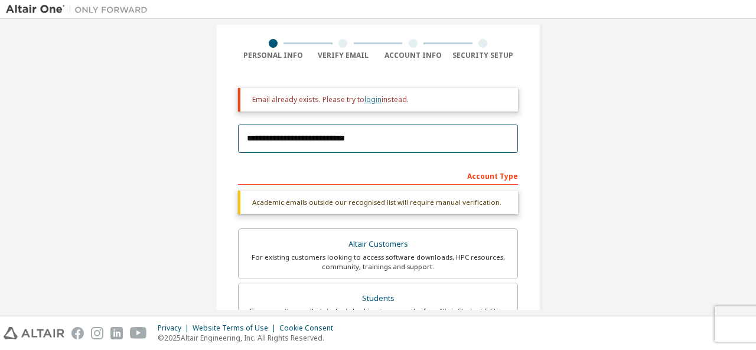 The height and width of the screenshot is (350, 756). What do you see at coordinates (34, 333) in the screenshot?
I see `img: altair_logo.svg` at bounding box center [34, 333].